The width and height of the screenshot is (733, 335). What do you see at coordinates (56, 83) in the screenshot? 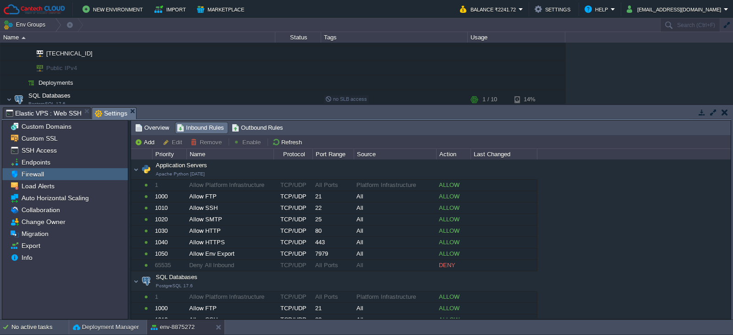
I see `span: Deployments` at bounding box center [56, 83].